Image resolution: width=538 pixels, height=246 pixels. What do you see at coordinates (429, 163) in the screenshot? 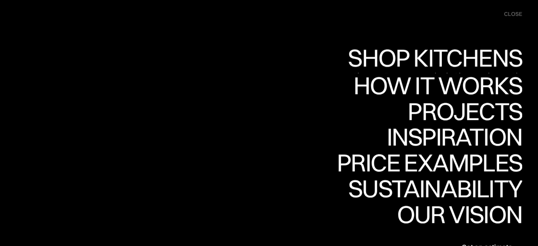
I see `a: Price examplesPrice examples` at bounding box center [429, 163].